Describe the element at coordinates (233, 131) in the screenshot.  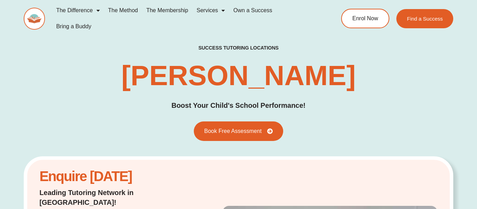
I see `span: Book Free Assessment` at that location.